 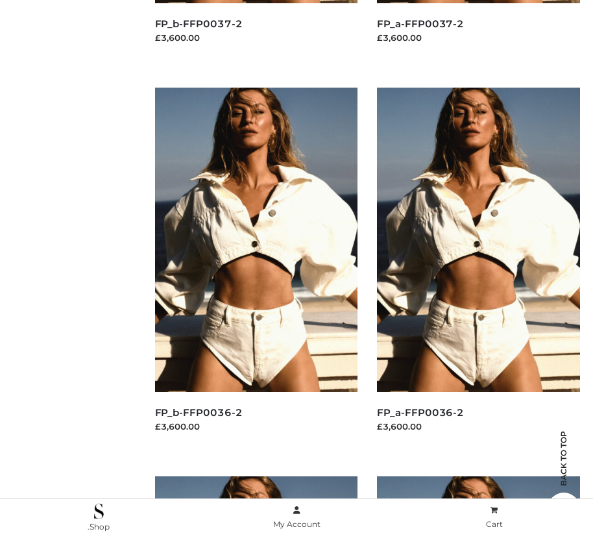 I want to click on a: FP_a-FFP0037-2, so click(x=421, y=23).